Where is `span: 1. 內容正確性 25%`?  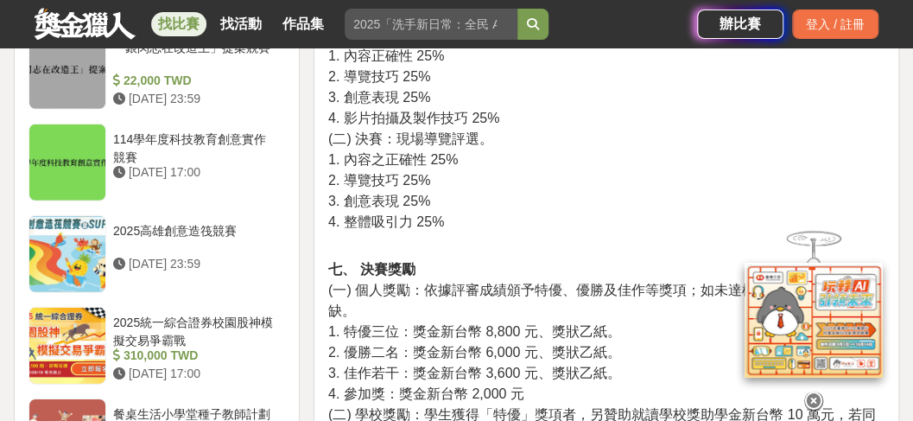 span: 1. 內容正確性 25% is located at coordinates (386, 55).